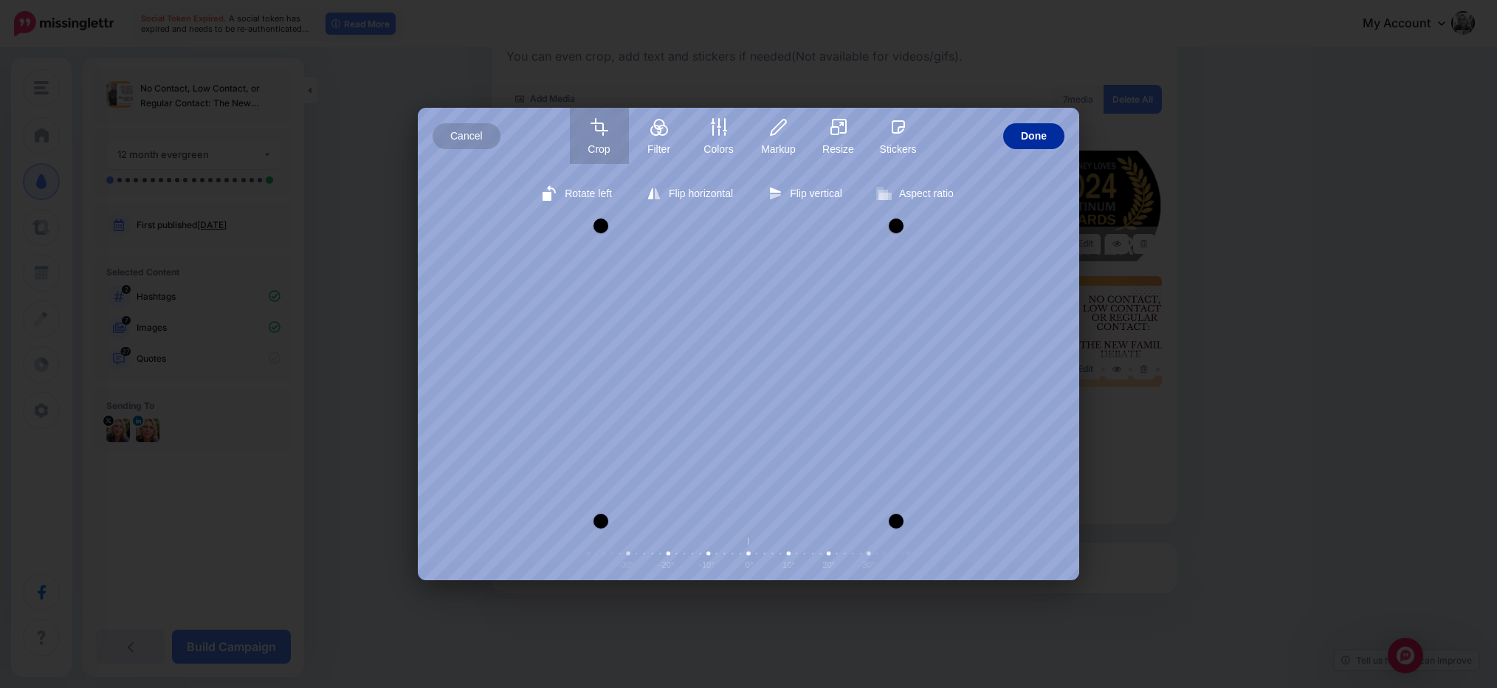  What do you see at coordinates (779, 149) in the screenshot?
I see `span: Markup` at bounding box center [779, 149].